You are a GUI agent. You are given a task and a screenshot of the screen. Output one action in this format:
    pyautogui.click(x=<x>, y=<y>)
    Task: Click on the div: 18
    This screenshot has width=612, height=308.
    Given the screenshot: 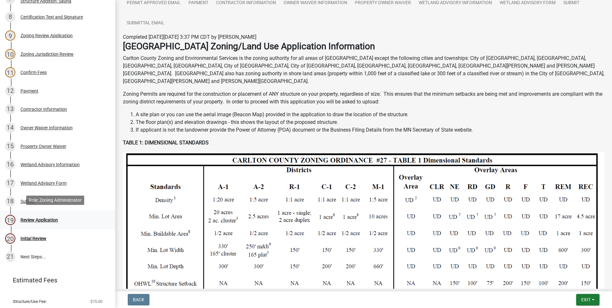 What is the action you would take?
    pyautogui.click(x=10, y=201)
    